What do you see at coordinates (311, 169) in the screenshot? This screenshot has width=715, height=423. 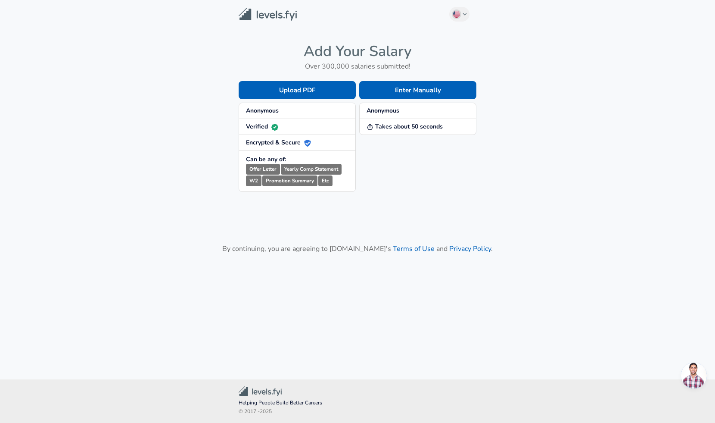 I see `small: Yearly Comp Statement` at bounding box center [311, 169].